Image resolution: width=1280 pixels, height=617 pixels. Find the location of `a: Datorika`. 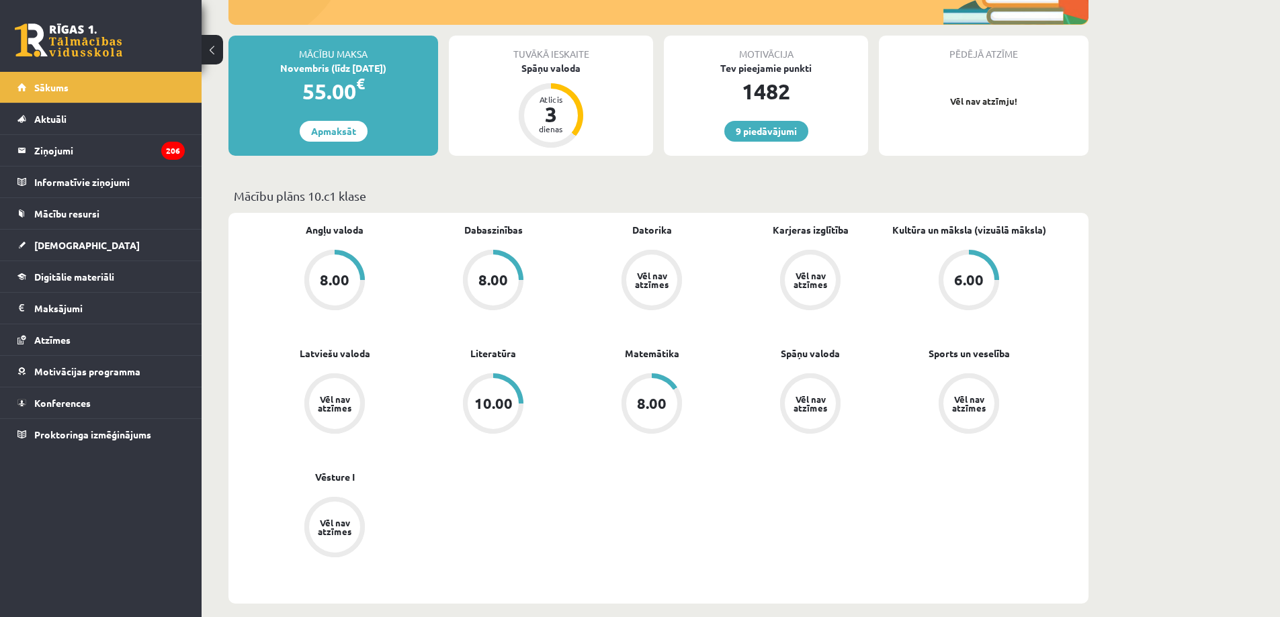

a: Datorika is located at coordinates (652, 230).